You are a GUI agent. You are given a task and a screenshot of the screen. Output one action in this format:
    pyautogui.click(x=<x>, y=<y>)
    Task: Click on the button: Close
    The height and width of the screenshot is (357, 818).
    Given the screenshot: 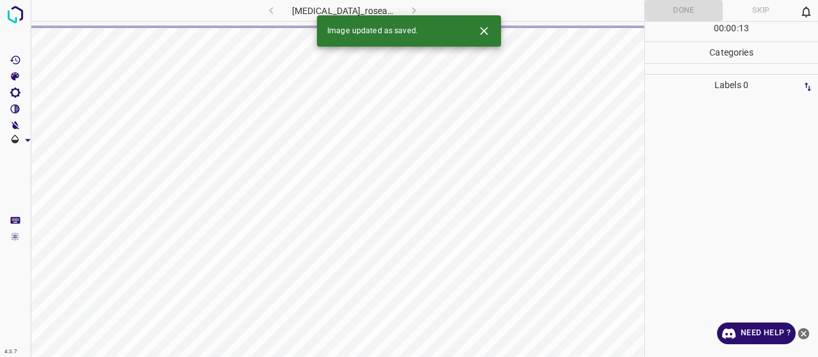 What is the action you would take?
    pyautogui.click(x=484, y=31)
    